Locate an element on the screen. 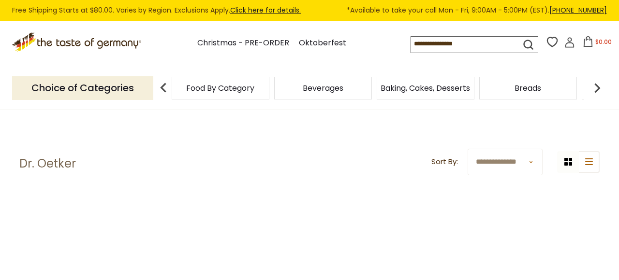 This screenshot has width=619, height=280. a: Christmas - PRE-ORDER is located at coordinates (243, 43).